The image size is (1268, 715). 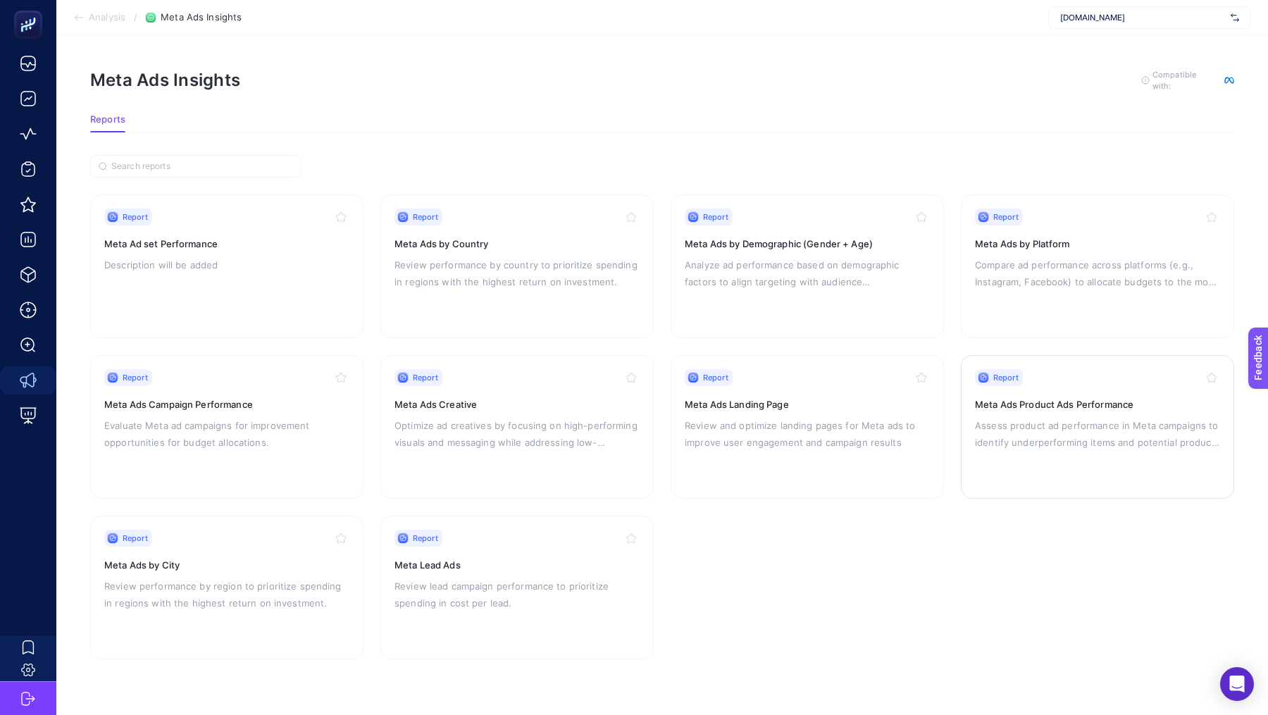 What do you see at coordinates (1098, 434) in the screenshot?
I see `p: Assess product ad performance in Meta campaigns to identify underperforming items and potential p...` at bounding box center [1098, 434].